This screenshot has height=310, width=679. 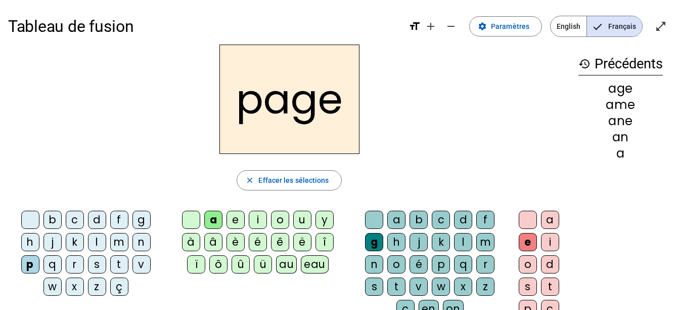 What do you see at coordinates (263, 264) in the screenshot?
I see `div: ü` at bounding box center [263, 264].